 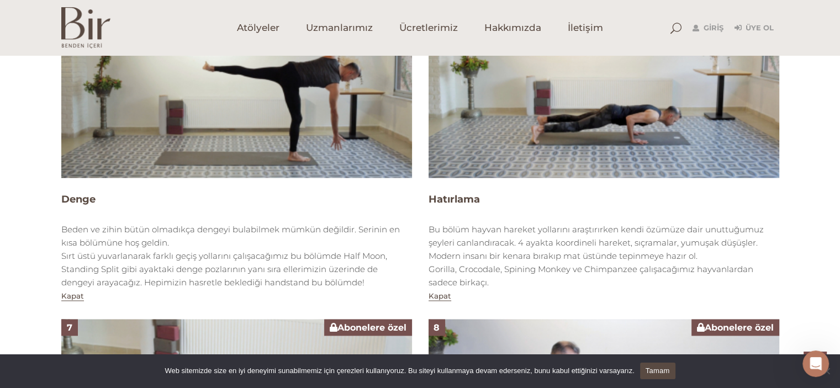 I want to click on span: Hakkımızda, so click(x=513, y=28).